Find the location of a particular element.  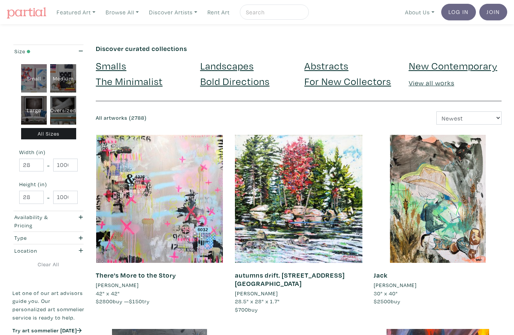

a: View all works is located at coordinates (431, 83).